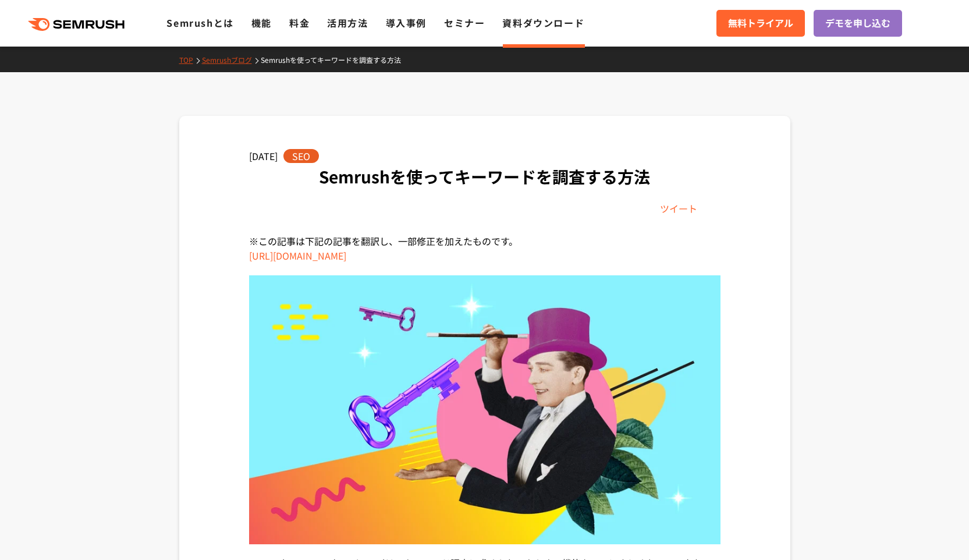 This screenshot has height=560, width=969. What do you see at coordinates (347, 23) in the screenshot?
I see `a: 活用方法` at bounding box center [347, 23].